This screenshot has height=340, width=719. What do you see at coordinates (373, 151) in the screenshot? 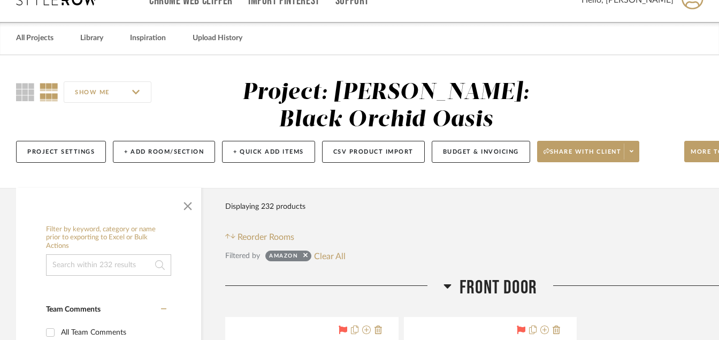
I see `button: CSV Product Import` at bounding box center [373, 151].